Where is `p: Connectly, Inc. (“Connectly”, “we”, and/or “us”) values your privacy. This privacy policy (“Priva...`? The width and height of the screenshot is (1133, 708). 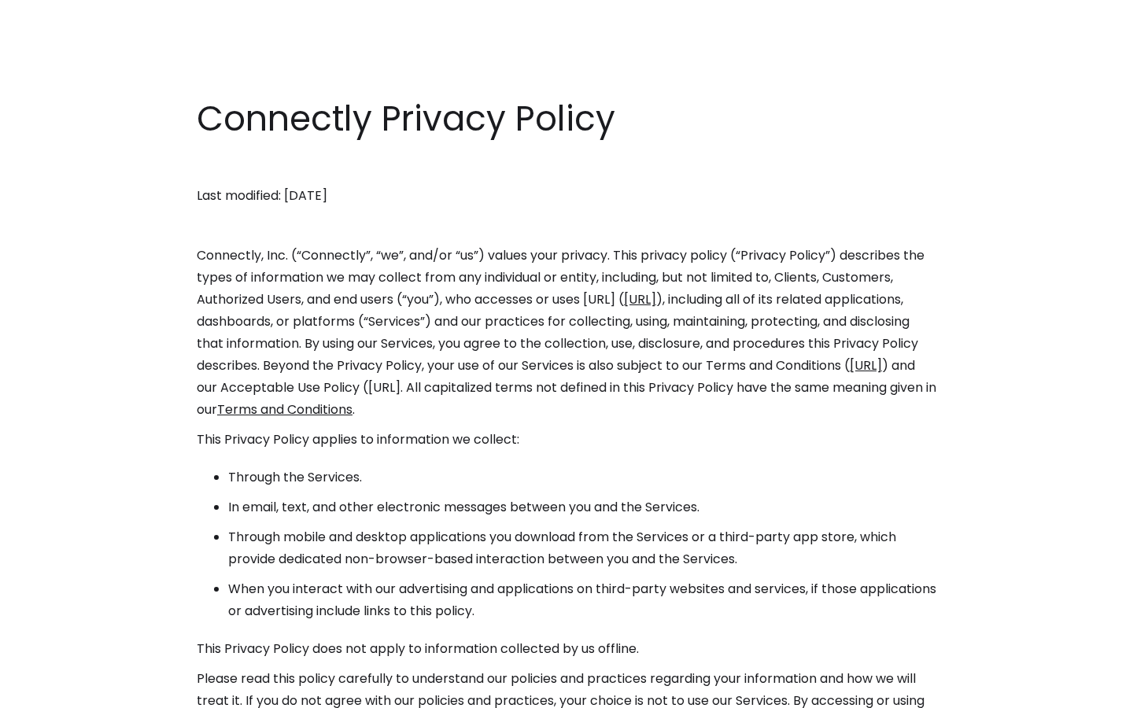 p: Connectly, Inc. (“Connectly”, “we”, and/or “us”) values your privacy. This privacy policy (“Priva... is located at coordinates (566, 333).